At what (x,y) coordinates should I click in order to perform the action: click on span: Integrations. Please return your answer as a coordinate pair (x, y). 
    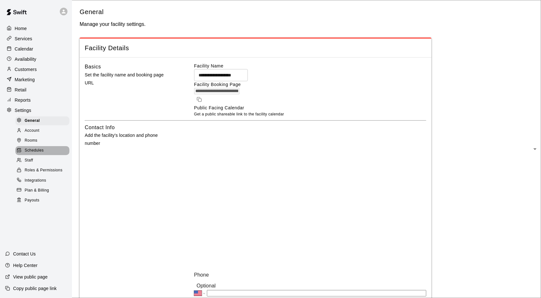
    Looking at the image, I should click on (35, 181).